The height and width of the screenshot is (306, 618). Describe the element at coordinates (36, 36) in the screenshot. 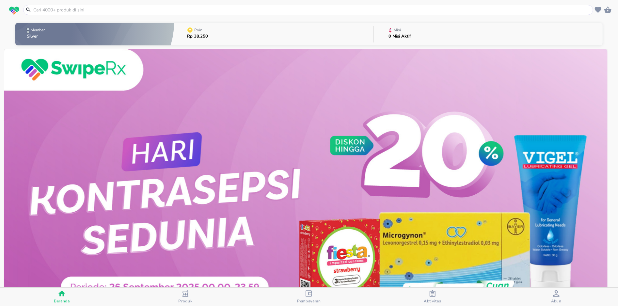

I see `p: Silver` at that location.